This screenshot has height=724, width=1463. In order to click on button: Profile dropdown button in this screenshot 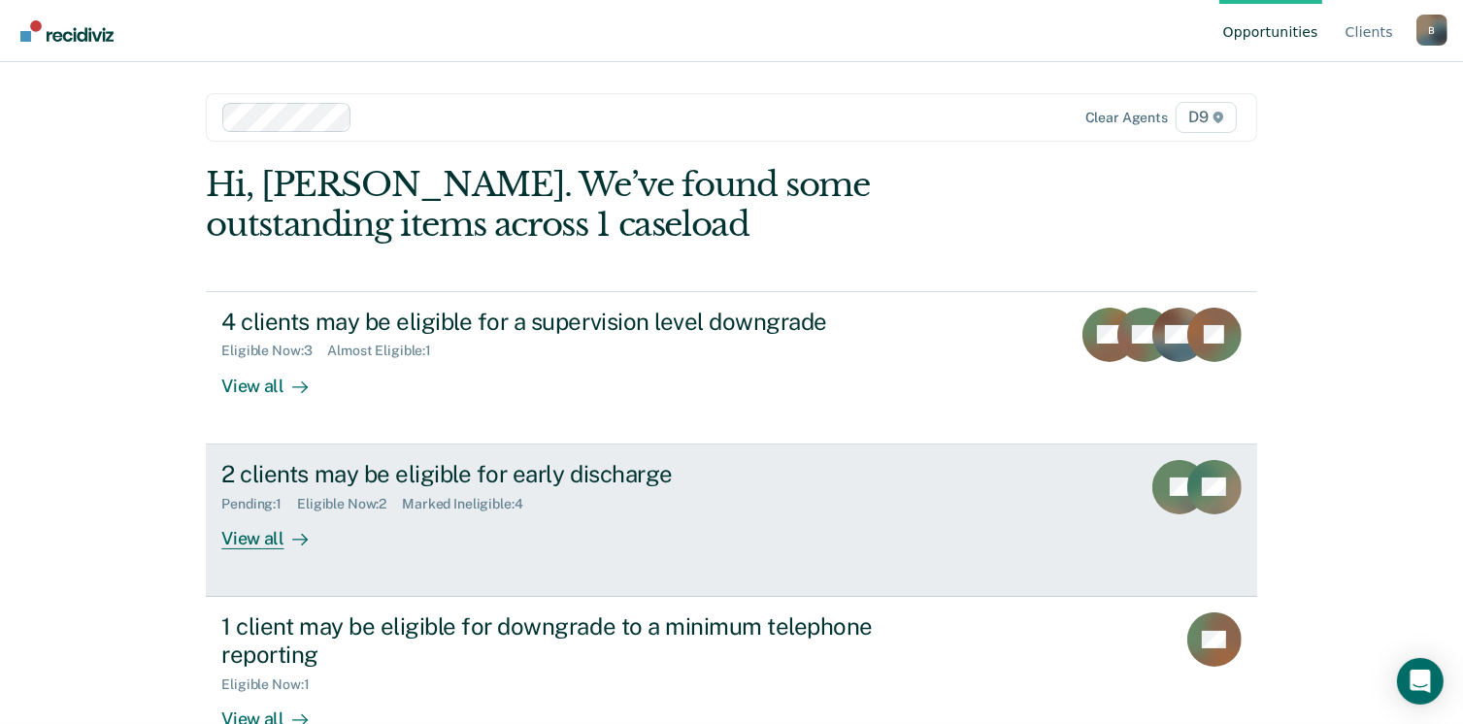, I will do `click(1432, 30)`.